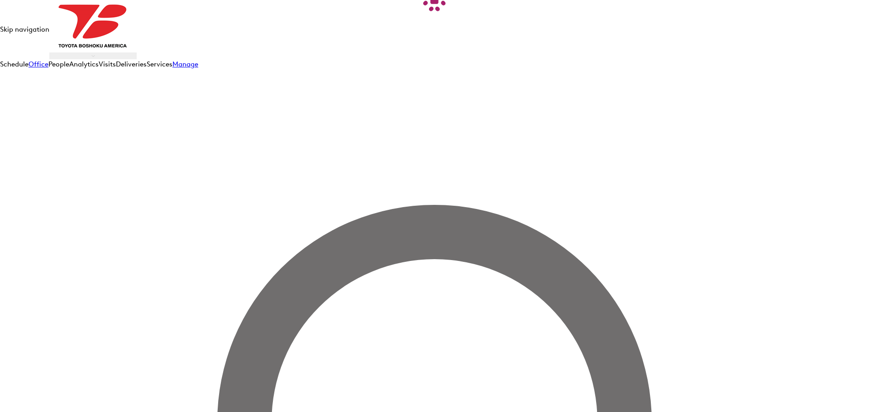 The height and width of the screenshot is (412, 869). I want to click on a: Analytics, so click(84, 64).